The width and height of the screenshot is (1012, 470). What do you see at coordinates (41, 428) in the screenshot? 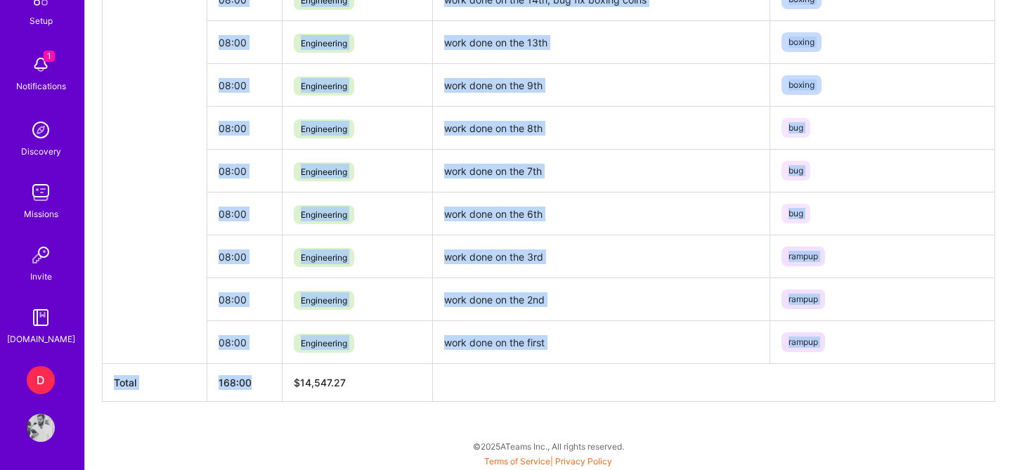
I see `img: User Avatar` at bounding box center [41, 428].